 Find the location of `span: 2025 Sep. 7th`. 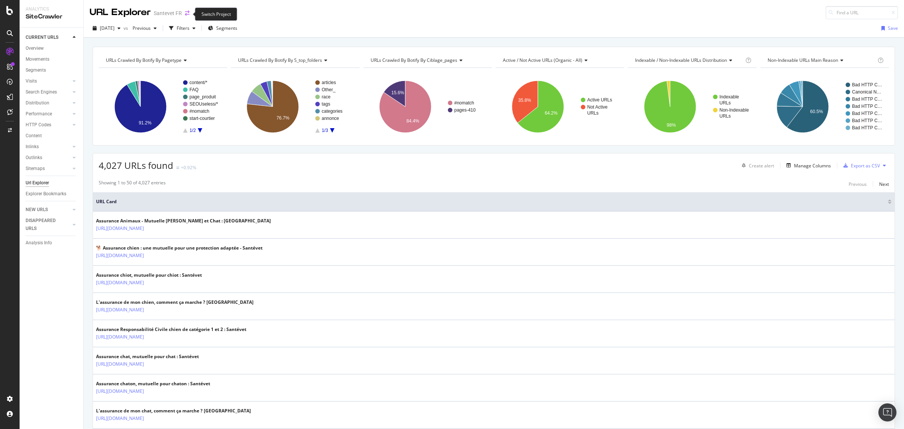

span: 2025 Sep. 7th is located at coordinates (107, 28).